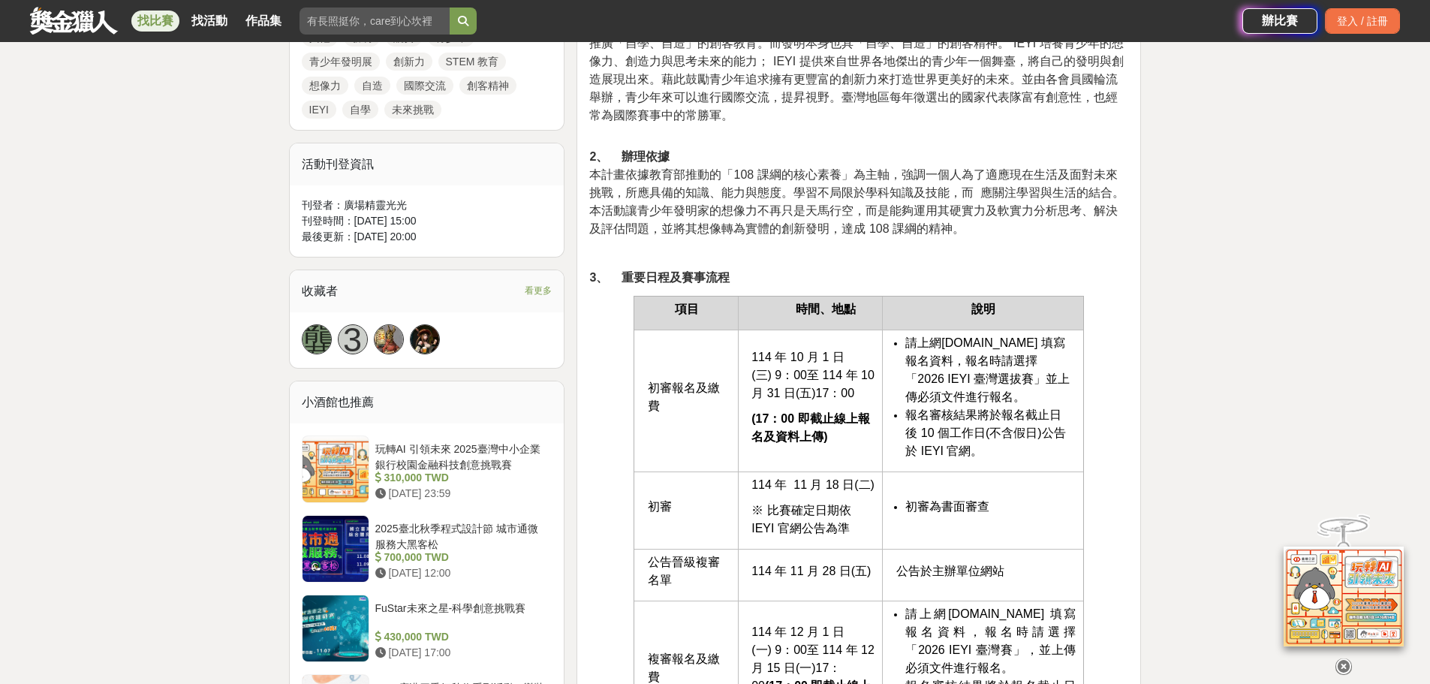 This screenshot has width=1430, height=684. What do you see at coordinates (659, 277) in the screenshot?
I see `strong: 3、 重要日程及賽事流程` at bounding box center [659, 277].